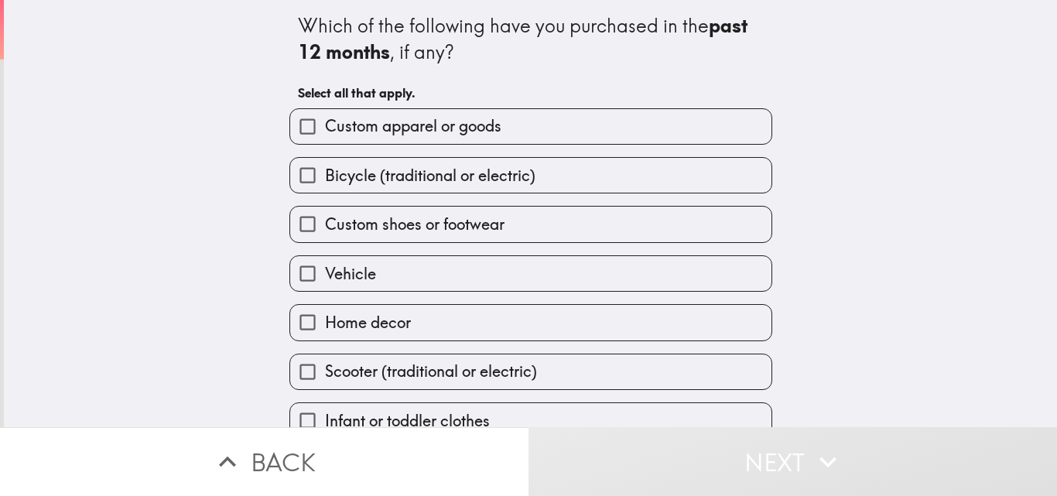  What do you see at coordinates (531, 93) in the screenshot?
I see `h6: Select all that apply.` at bounding box center [531, 93].